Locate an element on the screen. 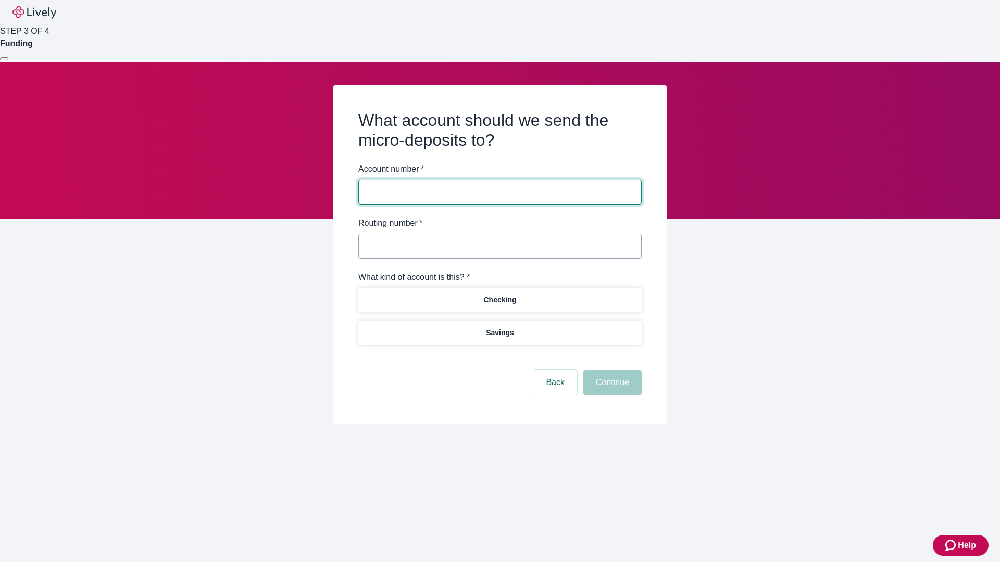 The height and width of the screenshot is (562, 1000). button: Savings is located at coordinates (500, 333).